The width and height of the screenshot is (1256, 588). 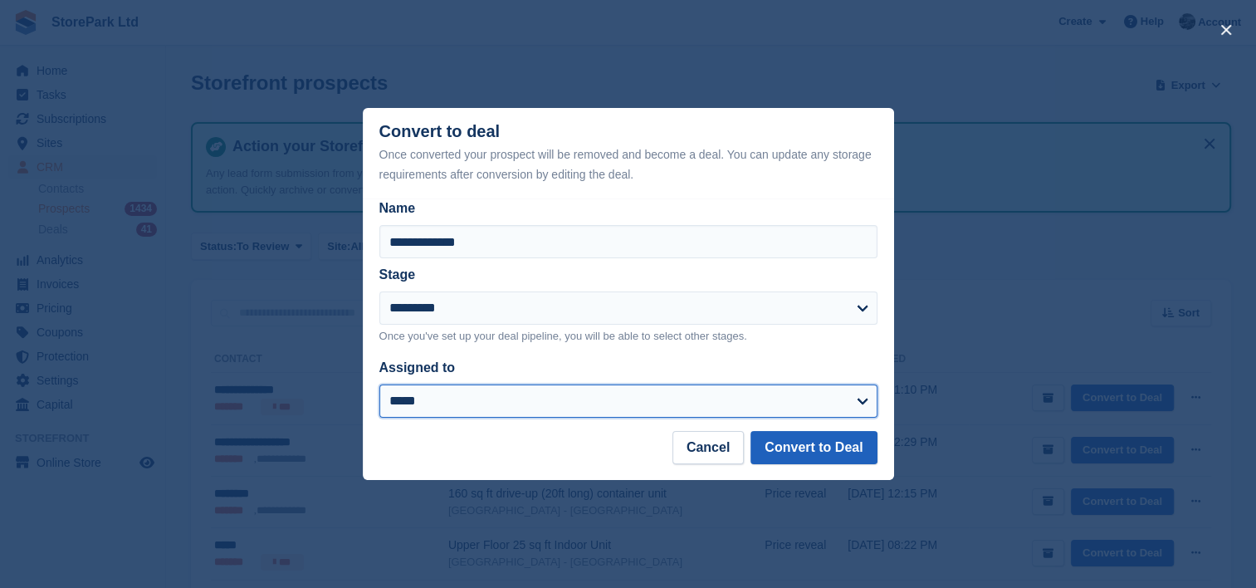 What do you see at coordinates (813, 447) in the screenshot?
I see `button: Convert to Deal` at bounding box center [813, 447].